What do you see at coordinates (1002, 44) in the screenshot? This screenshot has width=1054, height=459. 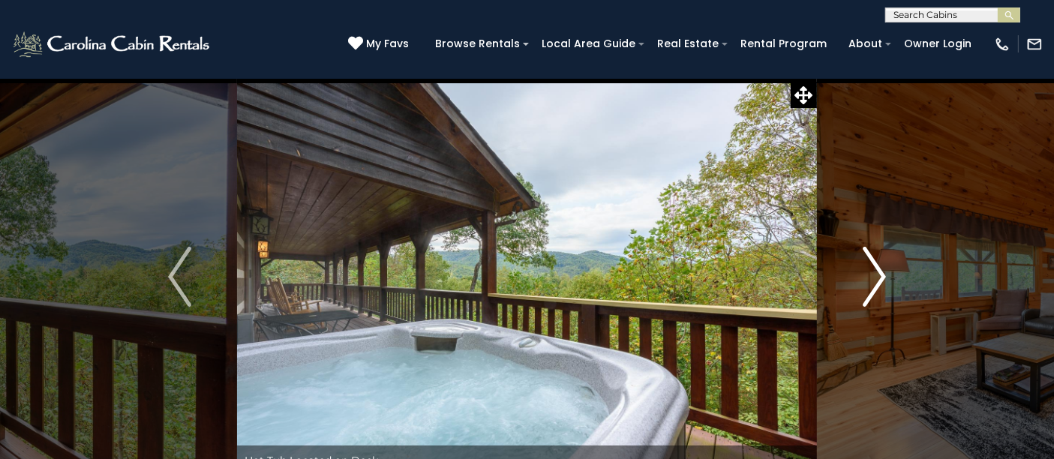 I see `img: phone-regular-white.png` at bounding box center [1002, 44].